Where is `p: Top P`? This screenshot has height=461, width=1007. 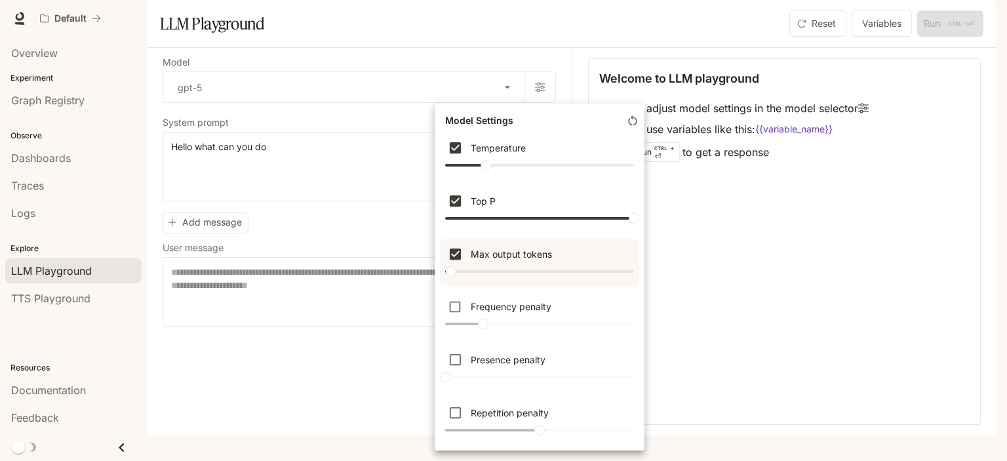
p: Top P is located at coordinates (483, 201).